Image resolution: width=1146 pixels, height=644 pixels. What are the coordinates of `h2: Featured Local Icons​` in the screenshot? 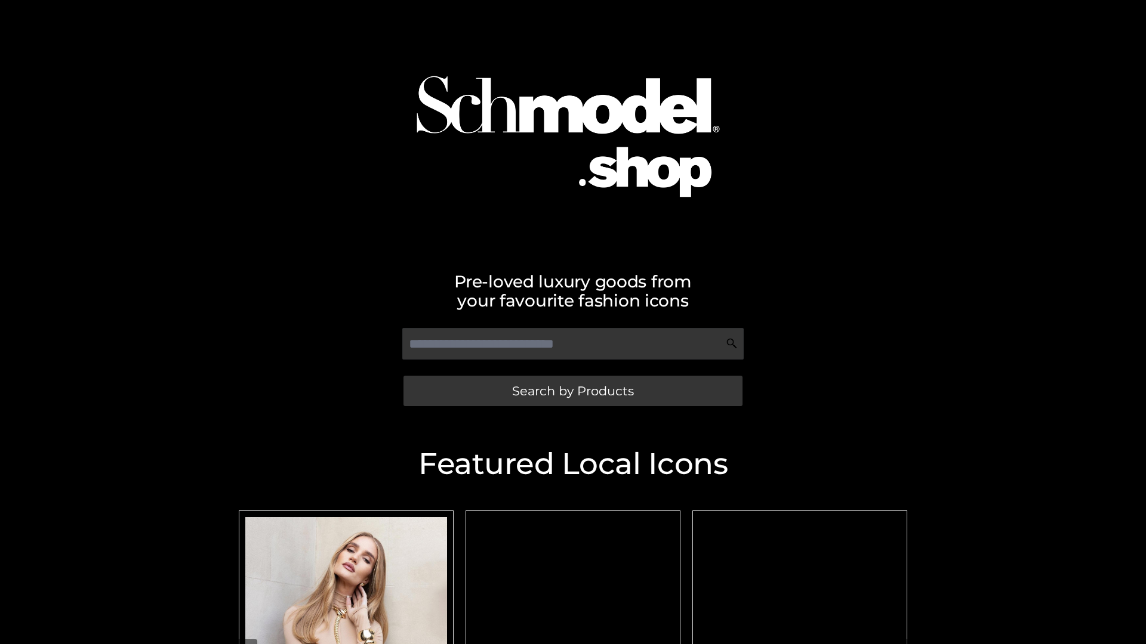 It's located at (573, 464).